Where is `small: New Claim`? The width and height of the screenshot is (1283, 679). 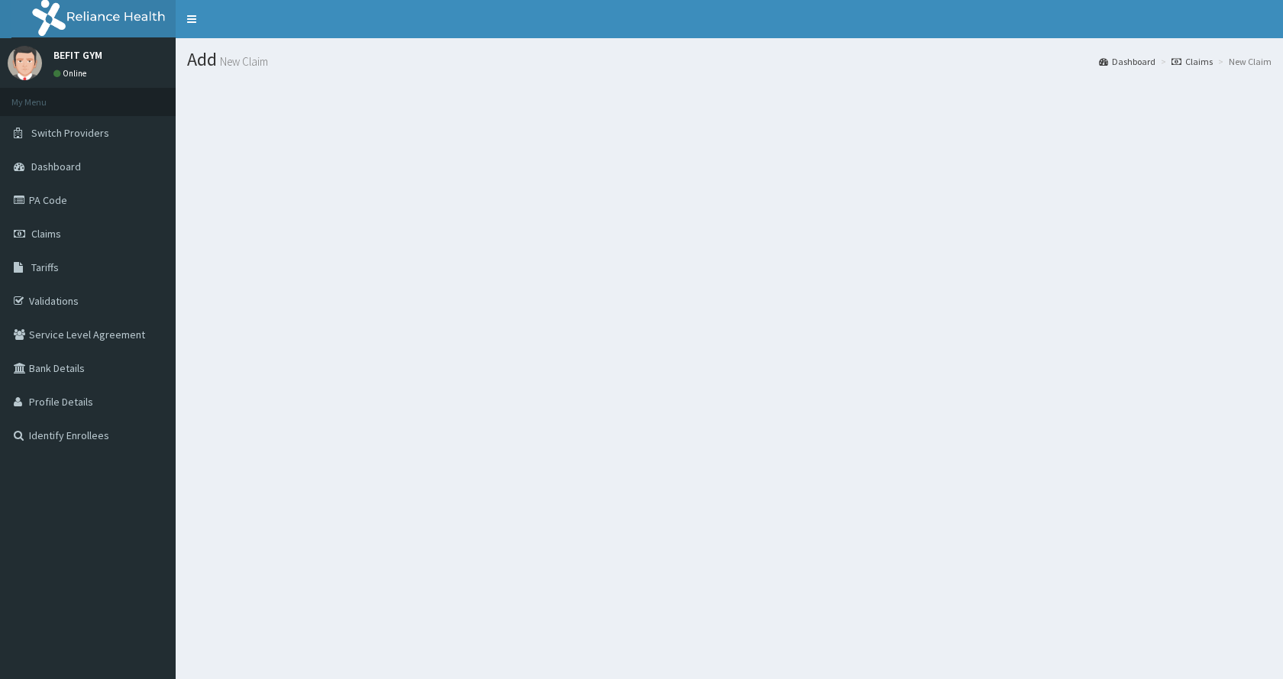
small: New Claim is located at coordinates (242, 61).